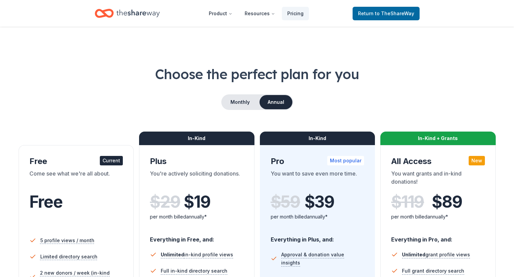  What do you see at coordinates (69, 257) in the screenshot?
I see `span: Limited directory search` at bounding box center [69, 257].